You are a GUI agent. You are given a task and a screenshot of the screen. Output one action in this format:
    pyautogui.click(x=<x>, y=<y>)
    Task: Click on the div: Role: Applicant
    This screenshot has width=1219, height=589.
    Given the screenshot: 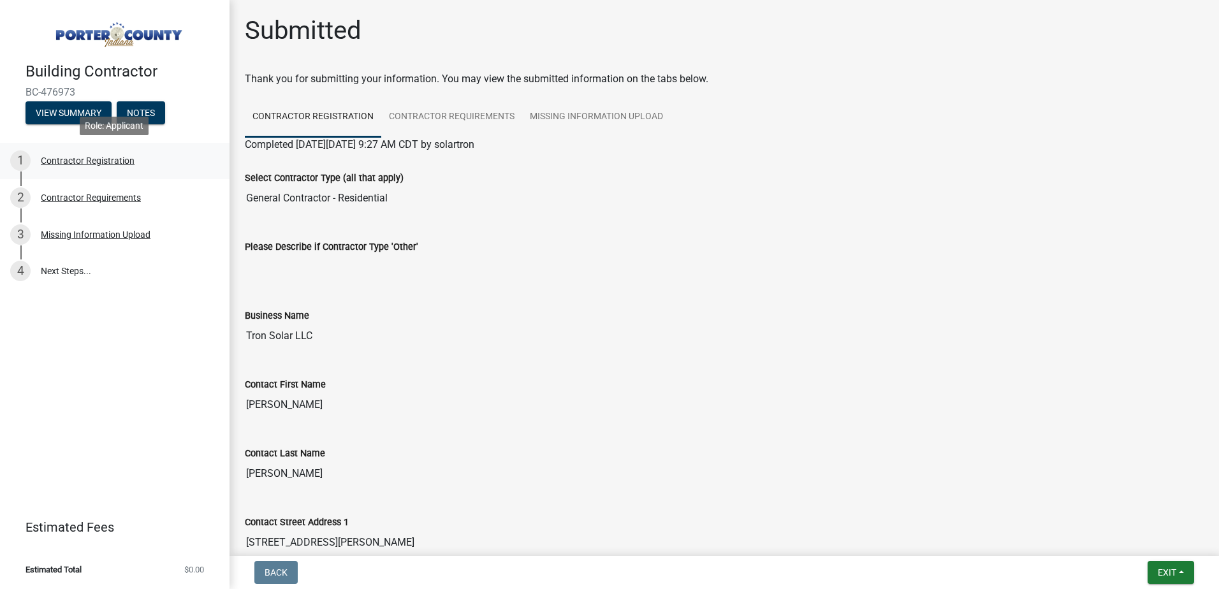 What is the action you would take?
    pyautogui.click(x=114, y=126)
    